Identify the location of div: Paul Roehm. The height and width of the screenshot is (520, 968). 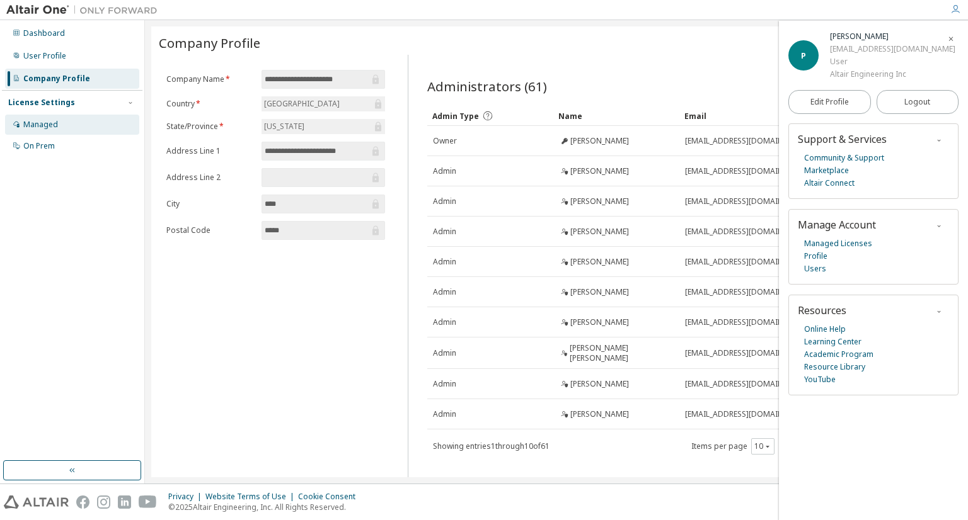
(892, 37).